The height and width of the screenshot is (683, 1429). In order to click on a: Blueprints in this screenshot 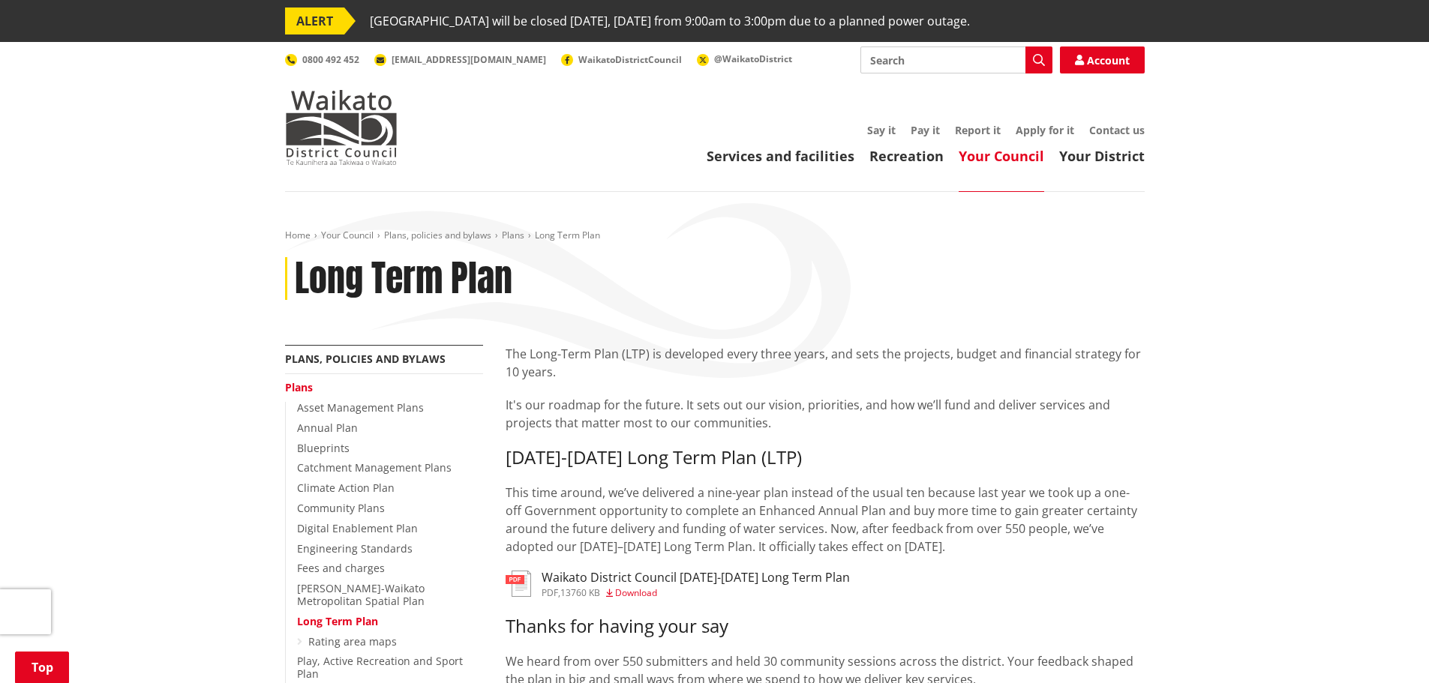, I will do `click(323, 448)`.